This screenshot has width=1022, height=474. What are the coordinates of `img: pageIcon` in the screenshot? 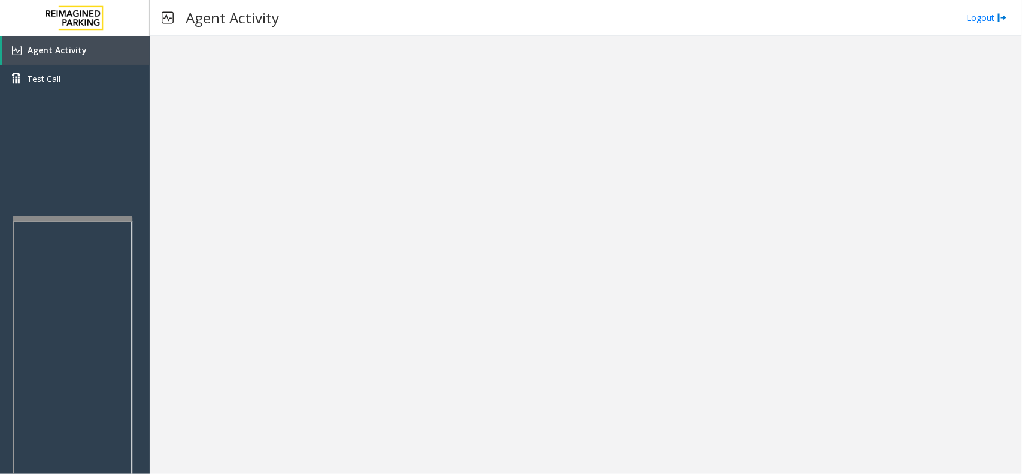 It's located at (168, 17).